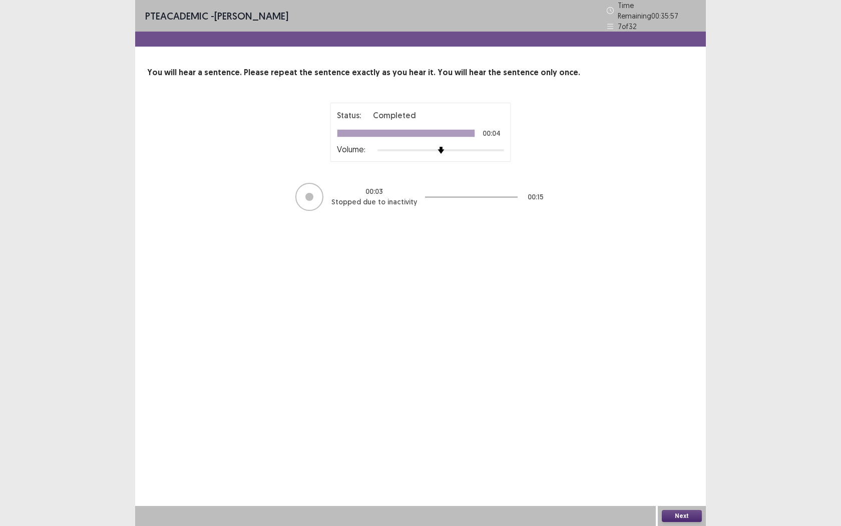 The width and height of the screenshot is (841, 526). What do you see at coordinates (441, 150) in the screenshot?
I see `img: arrow-thumb` at bounding box center [441, 150].